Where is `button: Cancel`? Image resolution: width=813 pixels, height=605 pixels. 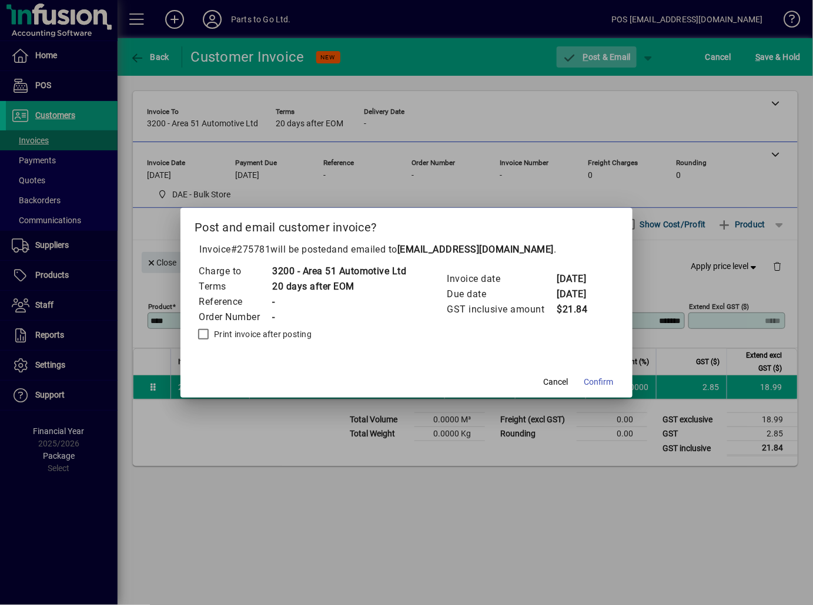
button: Cancel is located at coordinates (556, 383).